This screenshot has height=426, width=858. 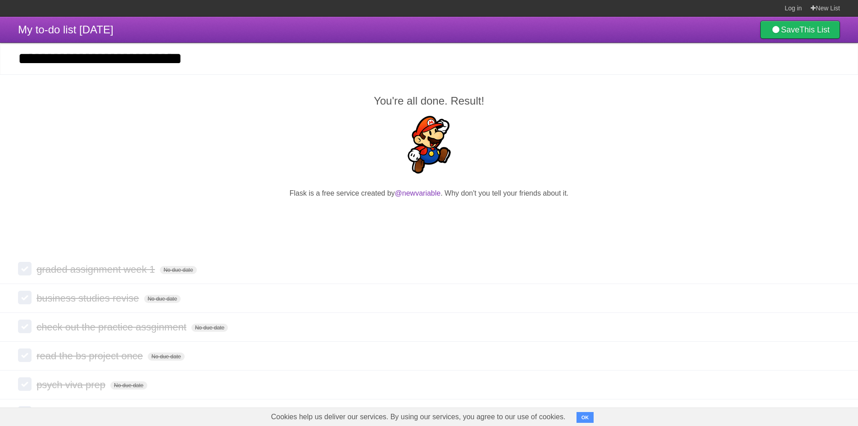 I want to click on img: Super Mario, so click(x=429, y=145).